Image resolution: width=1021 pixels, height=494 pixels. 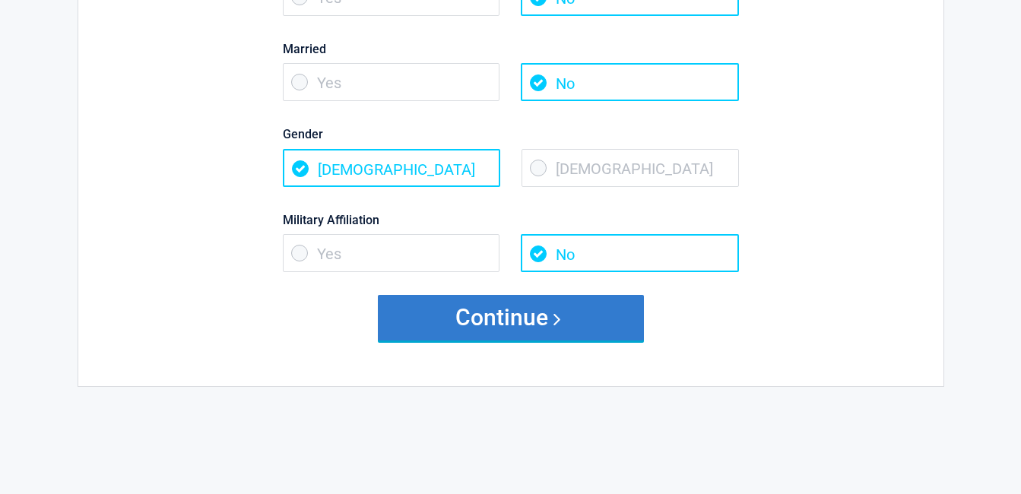 I want to click on label: Married, so click(x=511, y=49).